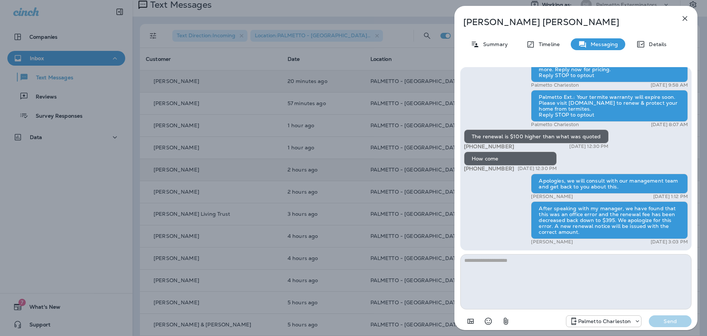 The height and width of the screenshot is (336, 707). I want to click on p: Timeline, so click(547, 44).